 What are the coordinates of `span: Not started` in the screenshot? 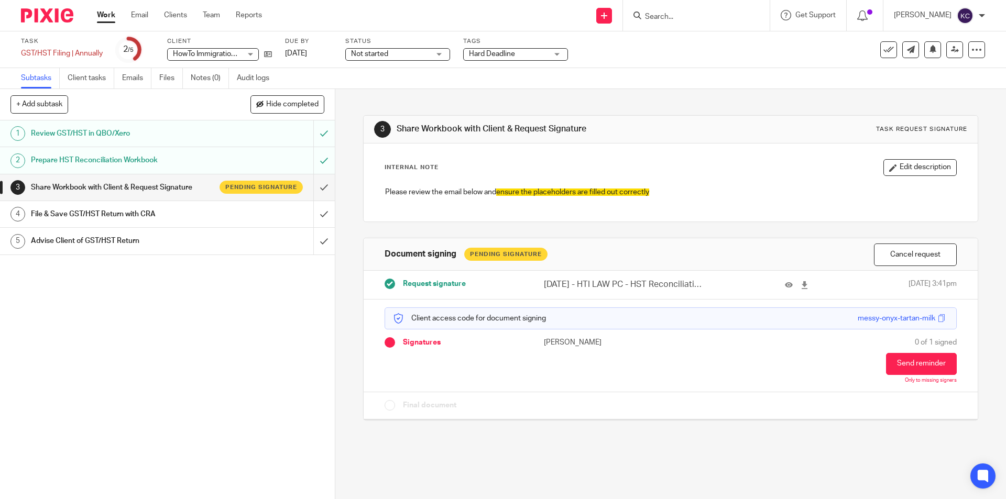 It's located at (369, 54).